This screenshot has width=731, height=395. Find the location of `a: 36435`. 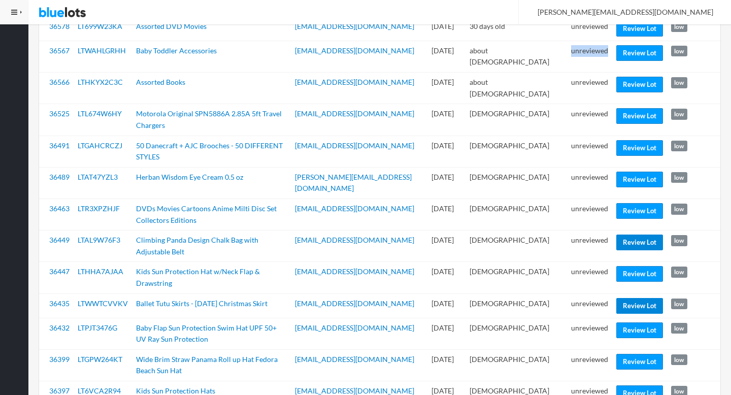

a: 36435 is located at coordinates (59, 303).